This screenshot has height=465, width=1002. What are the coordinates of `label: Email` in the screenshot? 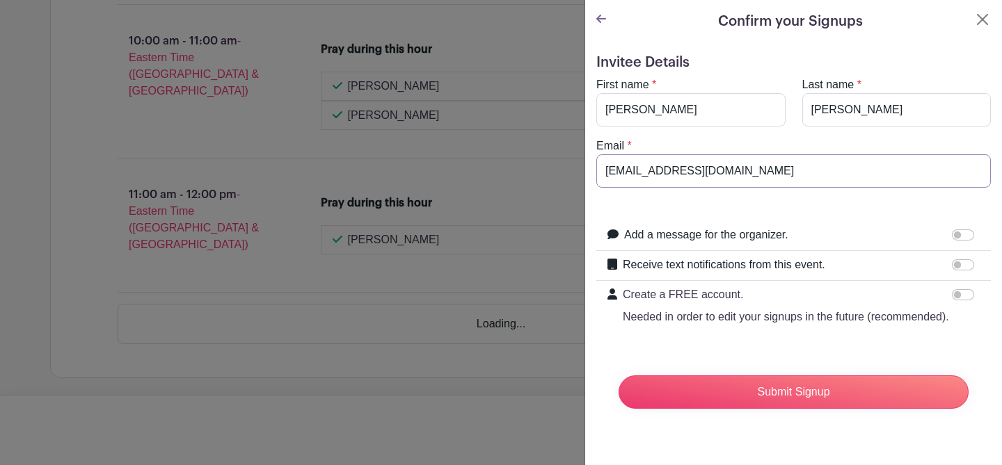 It's located at (610, 146).